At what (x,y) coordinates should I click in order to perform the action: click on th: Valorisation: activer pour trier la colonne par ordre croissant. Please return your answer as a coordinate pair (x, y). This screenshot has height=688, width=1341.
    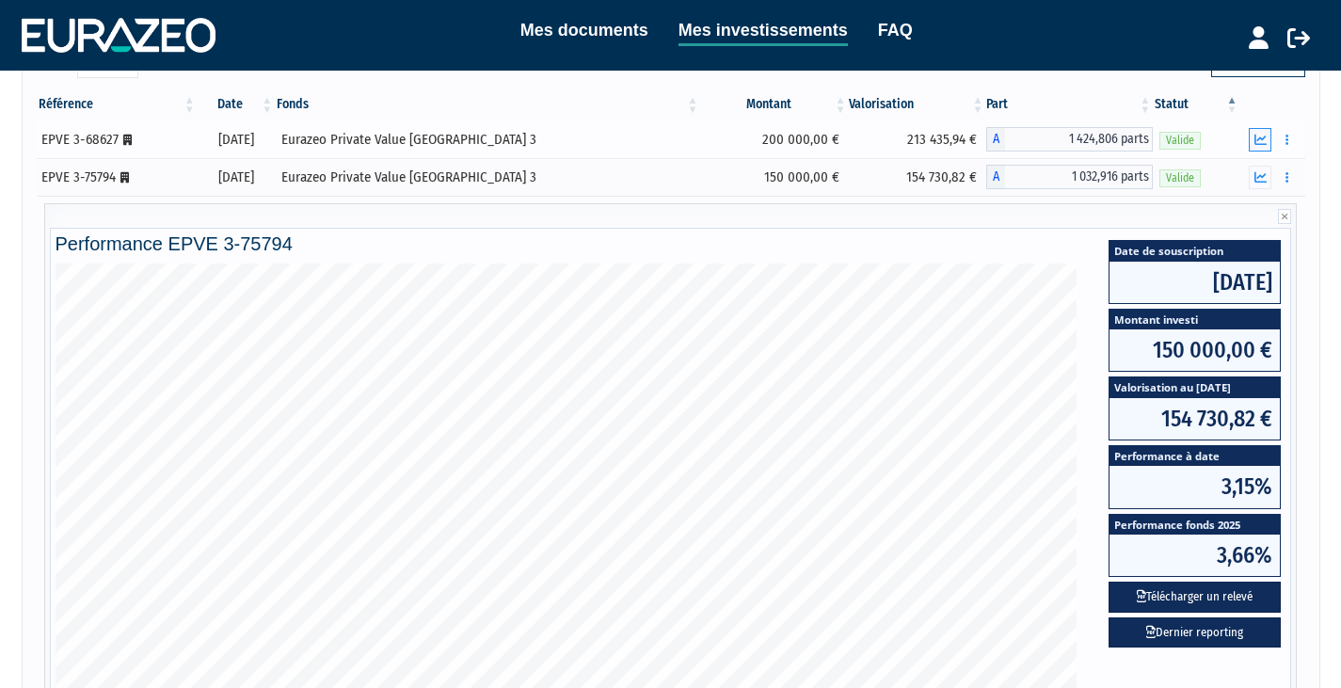
    Looking at the image, I should click on (917, 104).